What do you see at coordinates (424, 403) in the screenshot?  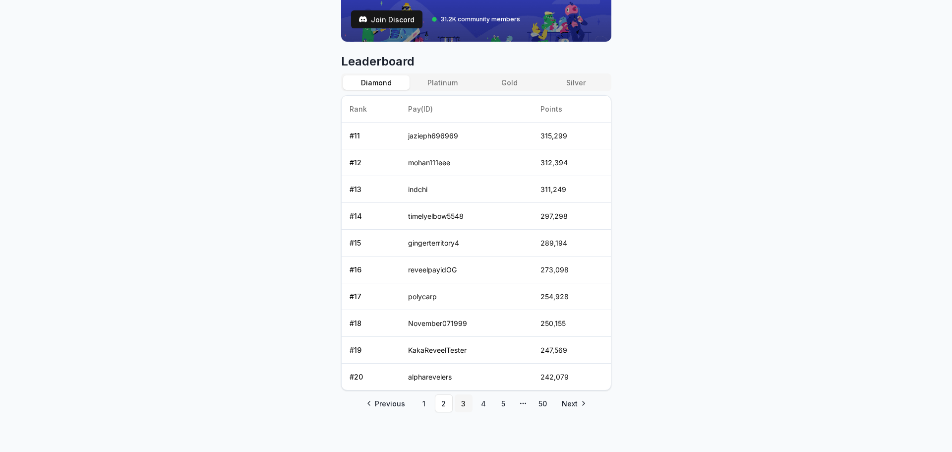 I see `a: 1` at bounding box center [424, 403].